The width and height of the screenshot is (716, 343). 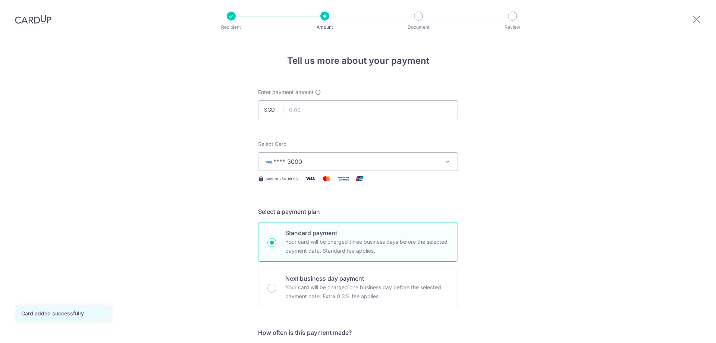 I want to click on div: Card added successfully, so click(x=63, y=313).